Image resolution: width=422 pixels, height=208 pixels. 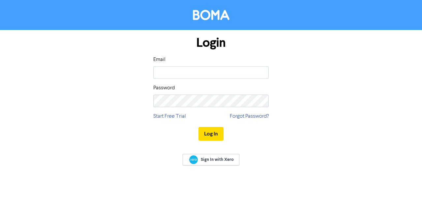 I want to click on span: Sign In with Xero, so click(x=217, y=160).